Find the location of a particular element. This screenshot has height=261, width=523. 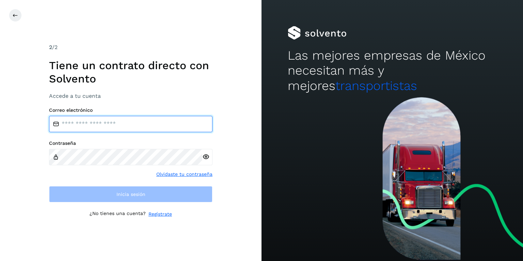

h3: Accede a tu cuenta is located at coordinates (131, 96).